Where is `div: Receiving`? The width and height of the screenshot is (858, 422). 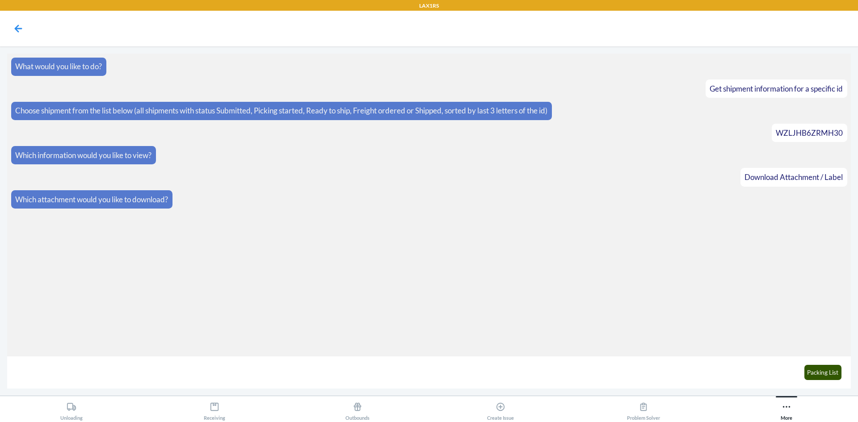
div: Receiving is located at coordinates (214, 410).